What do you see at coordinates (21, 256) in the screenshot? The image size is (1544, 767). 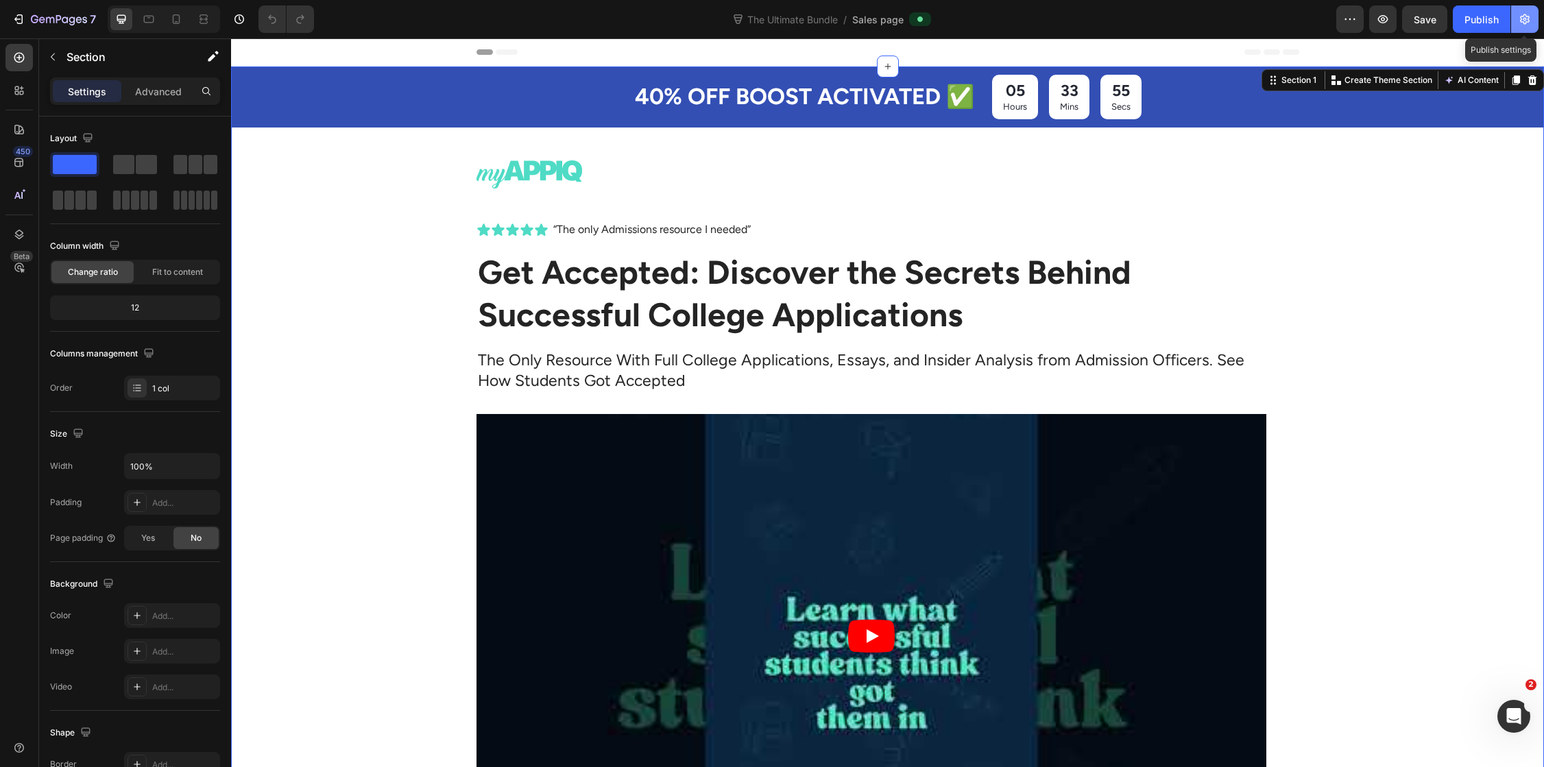 I see `div: Beta` at bounding box center [21, 256].